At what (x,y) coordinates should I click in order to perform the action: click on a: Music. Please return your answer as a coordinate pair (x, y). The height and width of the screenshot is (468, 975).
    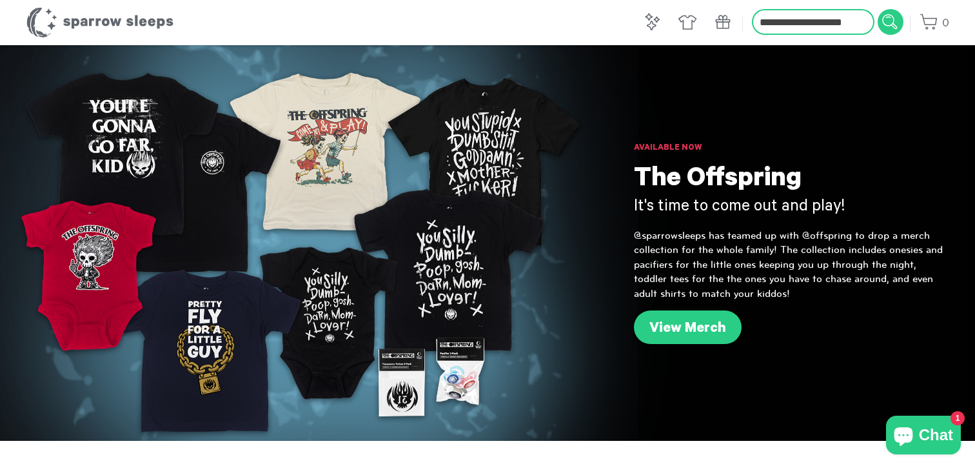
    Looking at the image, I should click on (652, 24).